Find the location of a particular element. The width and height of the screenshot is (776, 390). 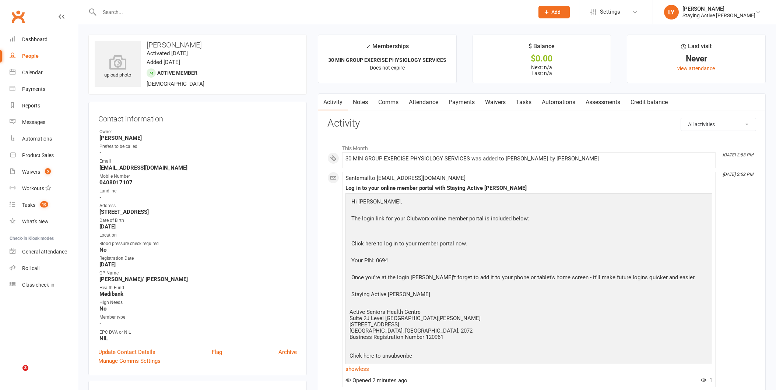

a: Reports is located at coordinates (43, 106).